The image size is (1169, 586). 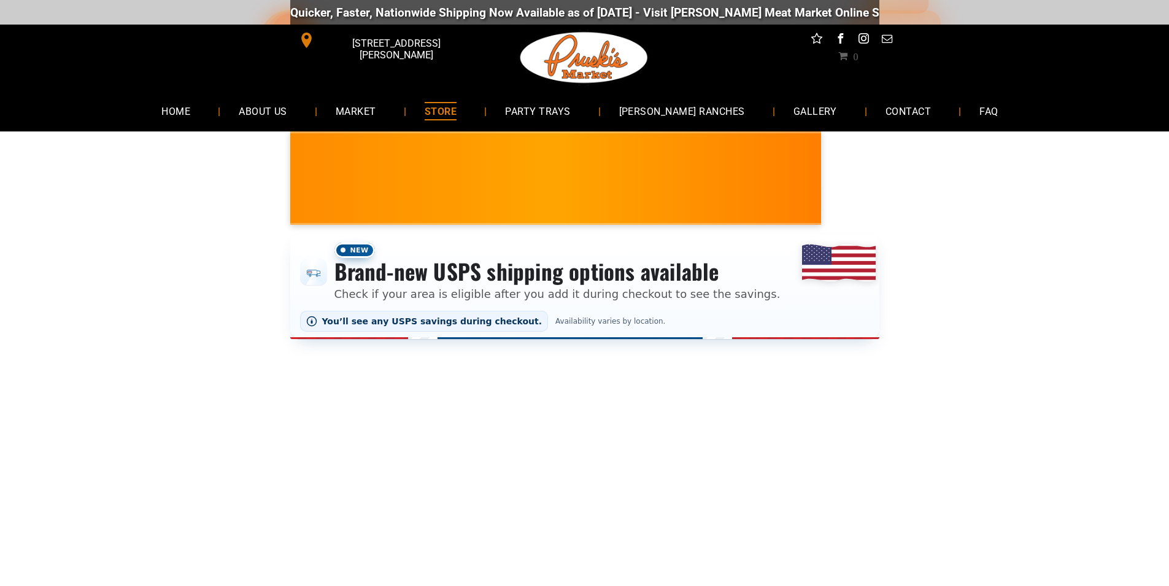 What do you see at coordinates (355, 250) in the screenshot?
I see `span: New` at bounding box center [355, 250].